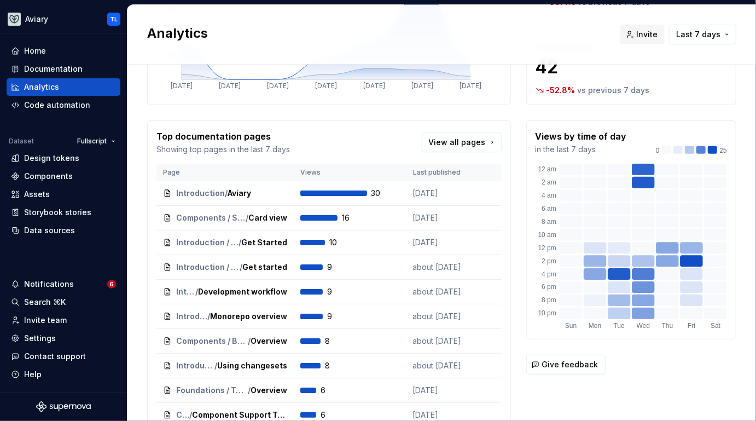 The width and height of the screenshot is (756, 421). I want to click on span: Card view, so click(268, 218).